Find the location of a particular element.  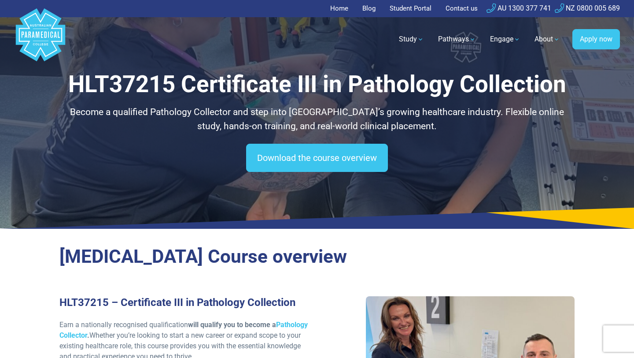

a: Apply now is located at coordinates (597, 39).